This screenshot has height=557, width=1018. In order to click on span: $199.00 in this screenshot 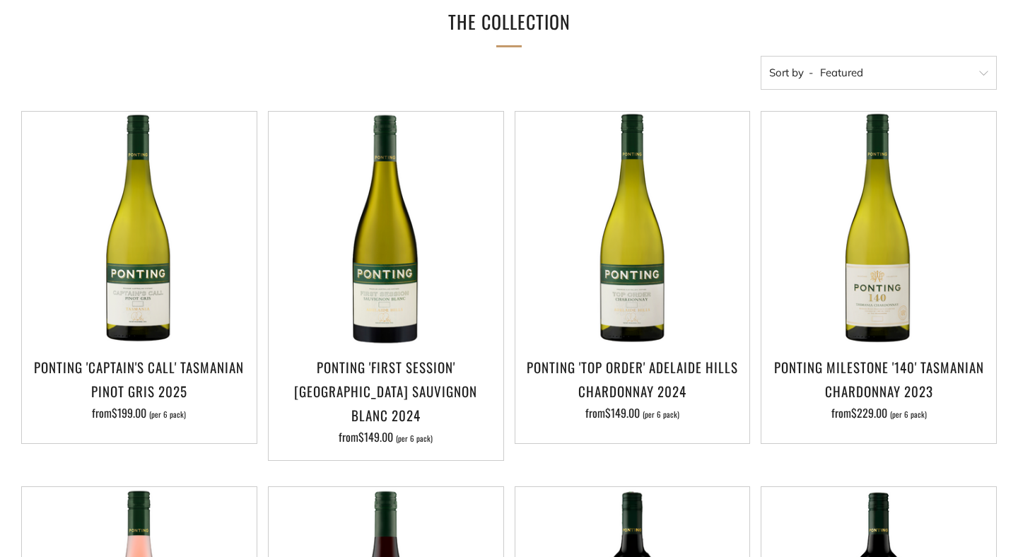, I will do `click(129, 413)`.